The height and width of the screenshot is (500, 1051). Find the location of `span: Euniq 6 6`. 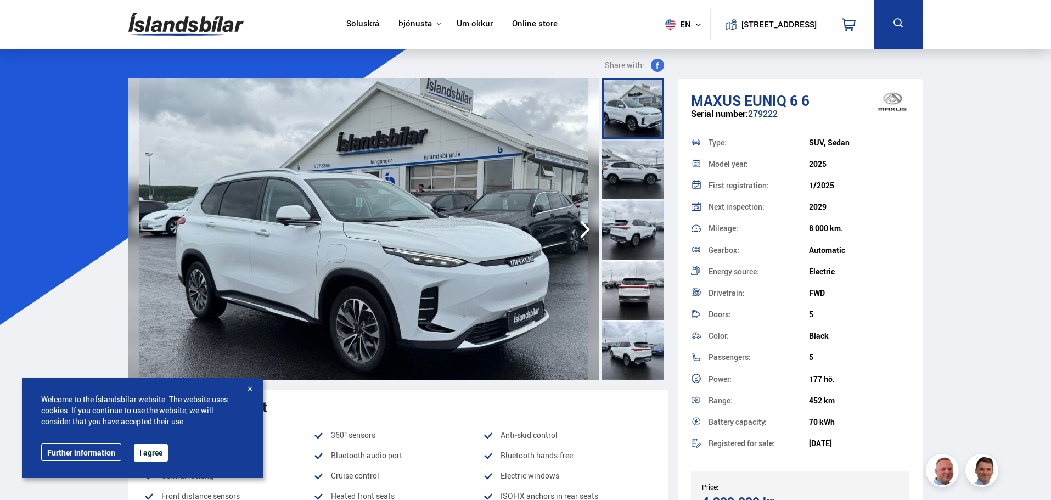

span: Euniq 6 6 is located at coordinates (777, 100).